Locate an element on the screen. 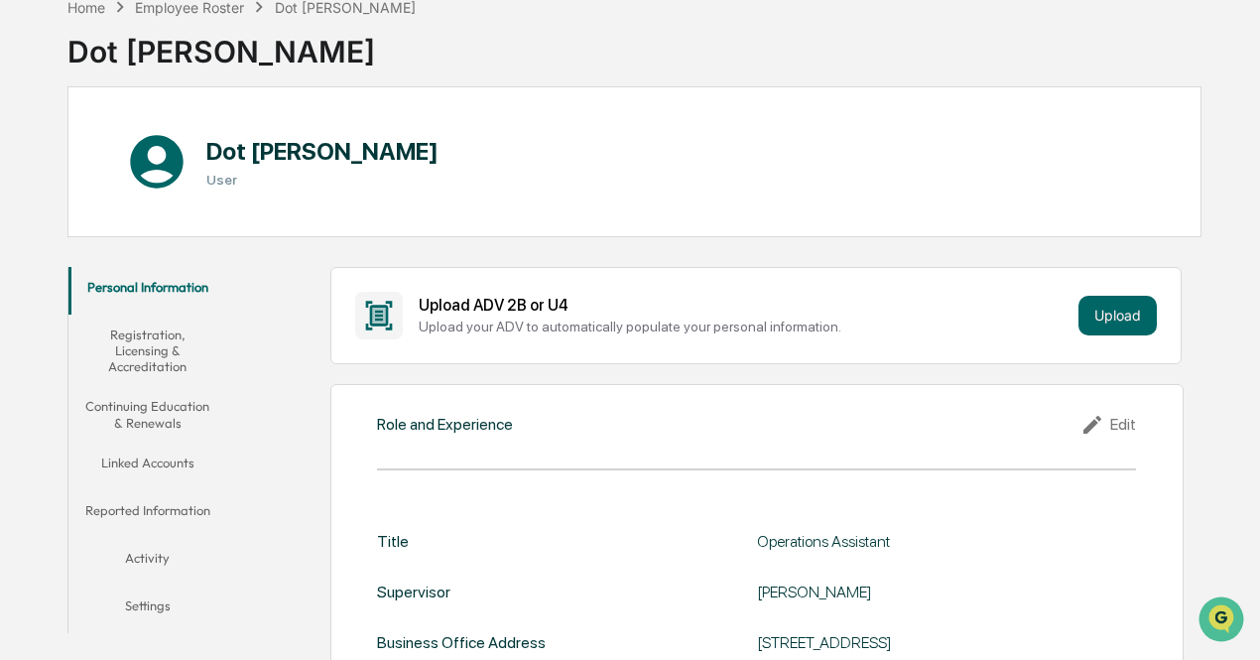 Image resolution: width=1260 pixels, height=660 pixels. a: 🗄️Attestations is located at coordinates (194, 259).